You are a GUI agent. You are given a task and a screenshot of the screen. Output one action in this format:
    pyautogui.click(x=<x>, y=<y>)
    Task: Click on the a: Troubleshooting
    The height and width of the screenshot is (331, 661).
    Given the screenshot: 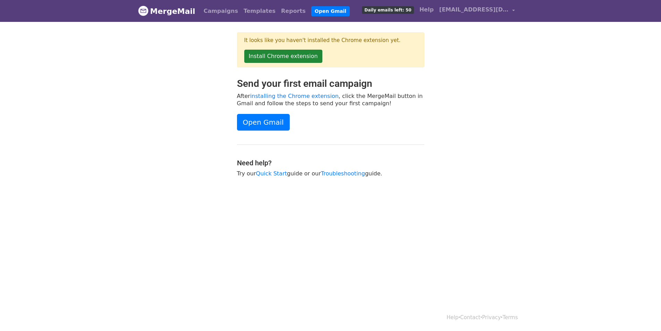 What is the action you would take?
    pyautogui.click(x=343, y=173)
    